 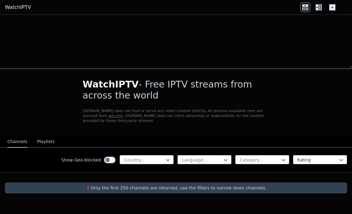 What do you see at coordinates (111, 84) in the screenshot?
I see `span: WatchIPTV` at bounding box center [111, 84].